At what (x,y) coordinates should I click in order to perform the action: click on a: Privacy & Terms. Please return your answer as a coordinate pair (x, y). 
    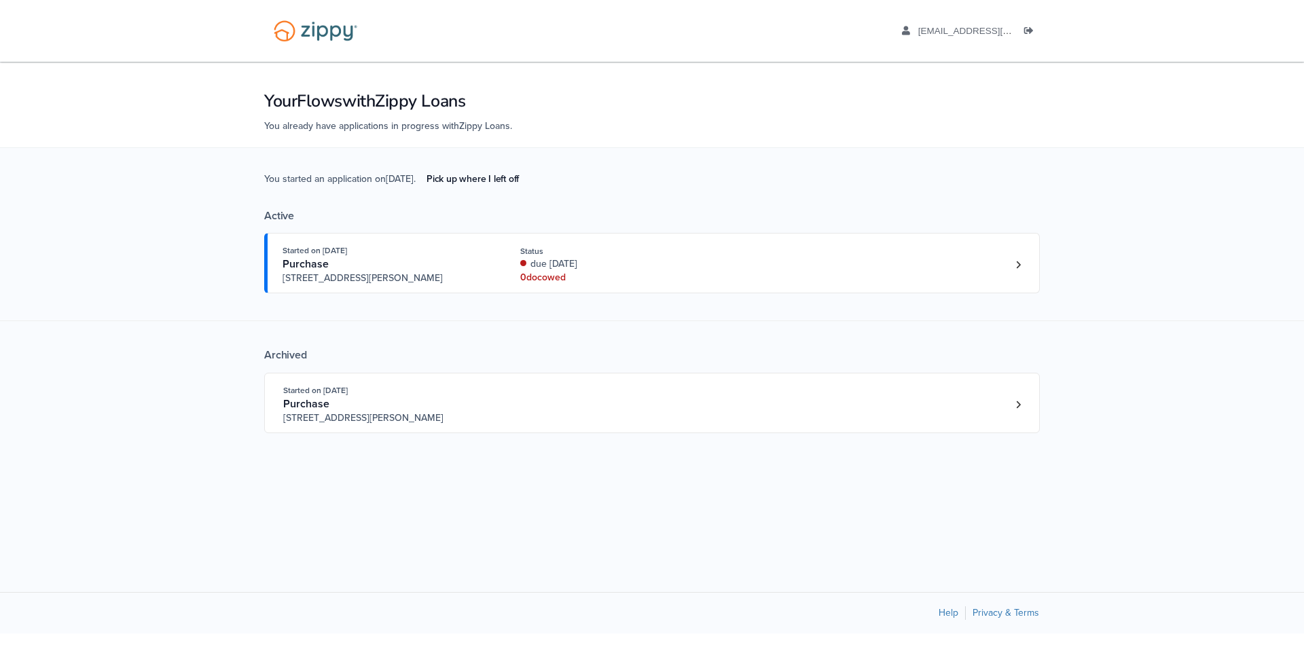
    Looking at the image, I should click on (1006, 613).